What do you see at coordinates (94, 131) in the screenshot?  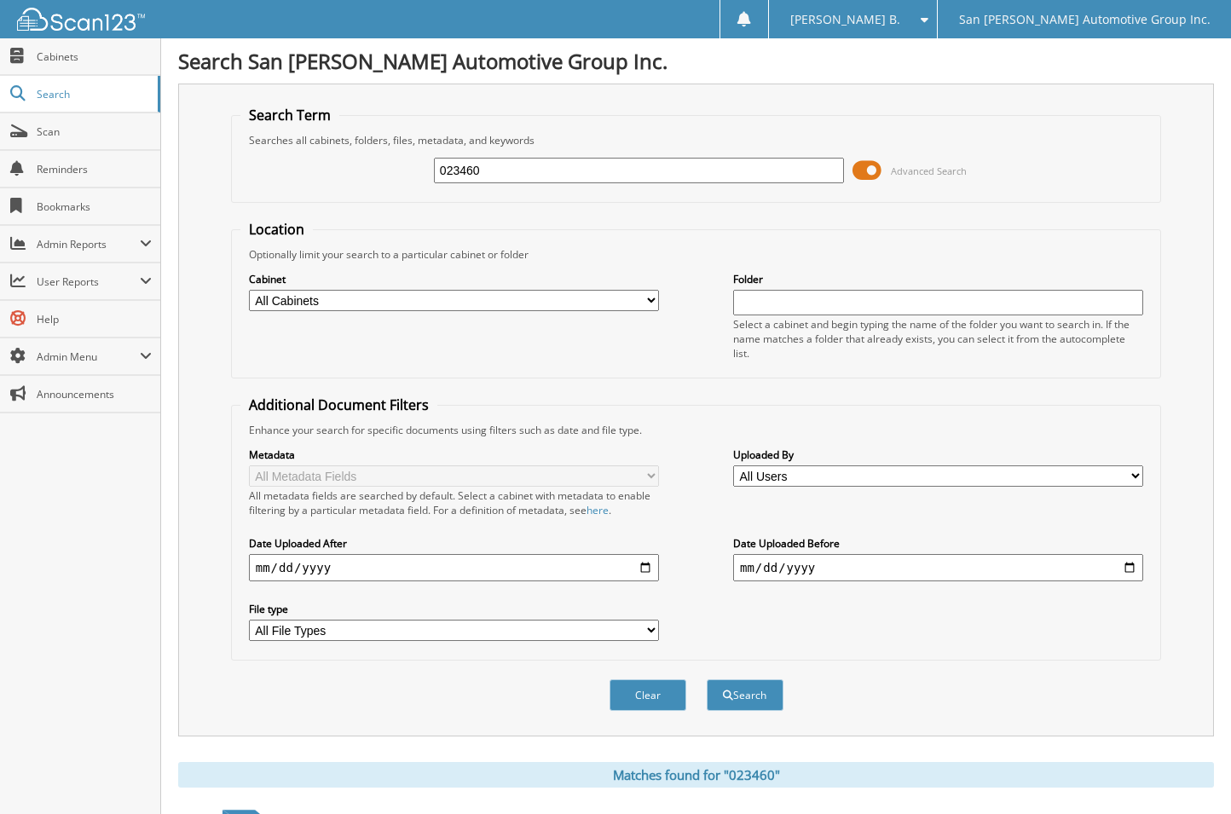 I see `span: Scan` at bounding box center [94, 131].